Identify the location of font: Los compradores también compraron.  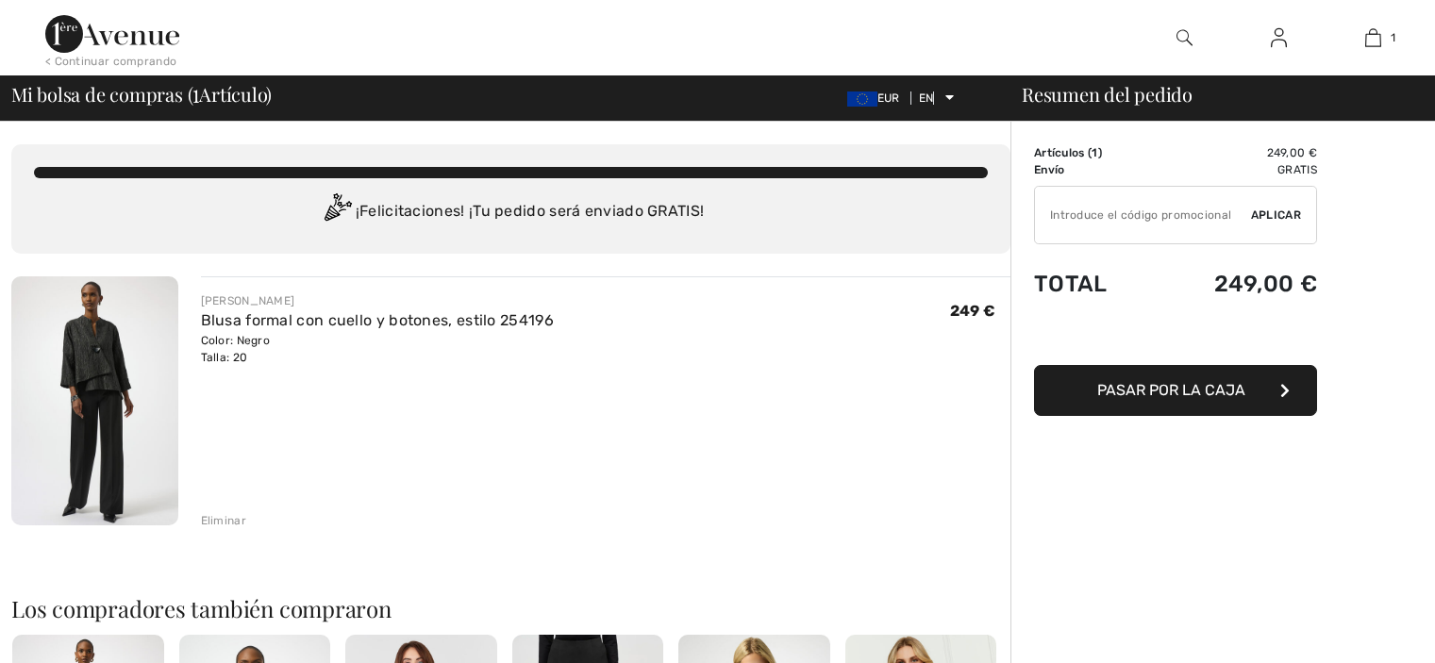
(201, 609).